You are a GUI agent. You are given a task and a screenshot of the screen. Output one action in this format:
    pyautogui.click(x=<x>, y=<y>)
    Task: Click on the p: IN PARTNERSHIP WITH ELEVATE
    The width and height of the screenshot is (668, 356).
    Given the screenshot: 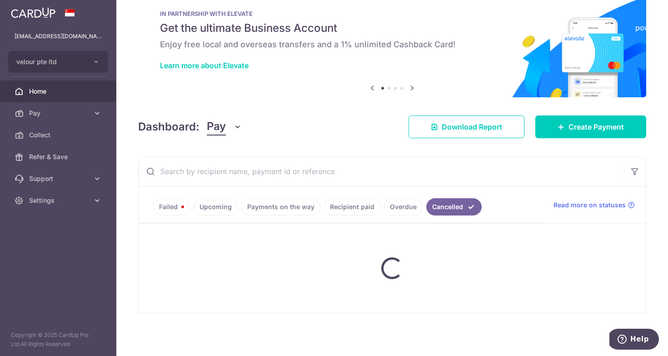 What is the action you would take?
    pyautogui.click(x=392, y=14)
    